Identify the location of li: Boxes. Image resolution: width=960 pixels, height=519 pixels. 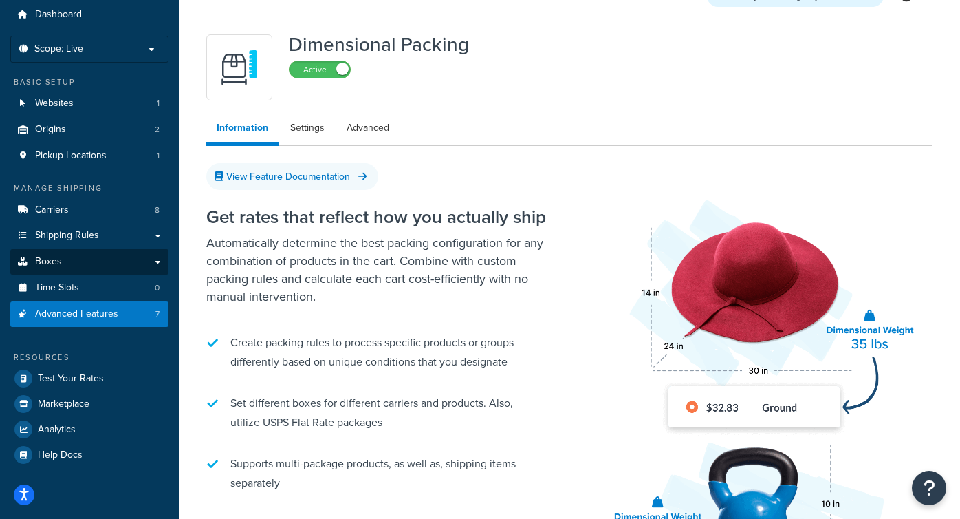
(89, 261).